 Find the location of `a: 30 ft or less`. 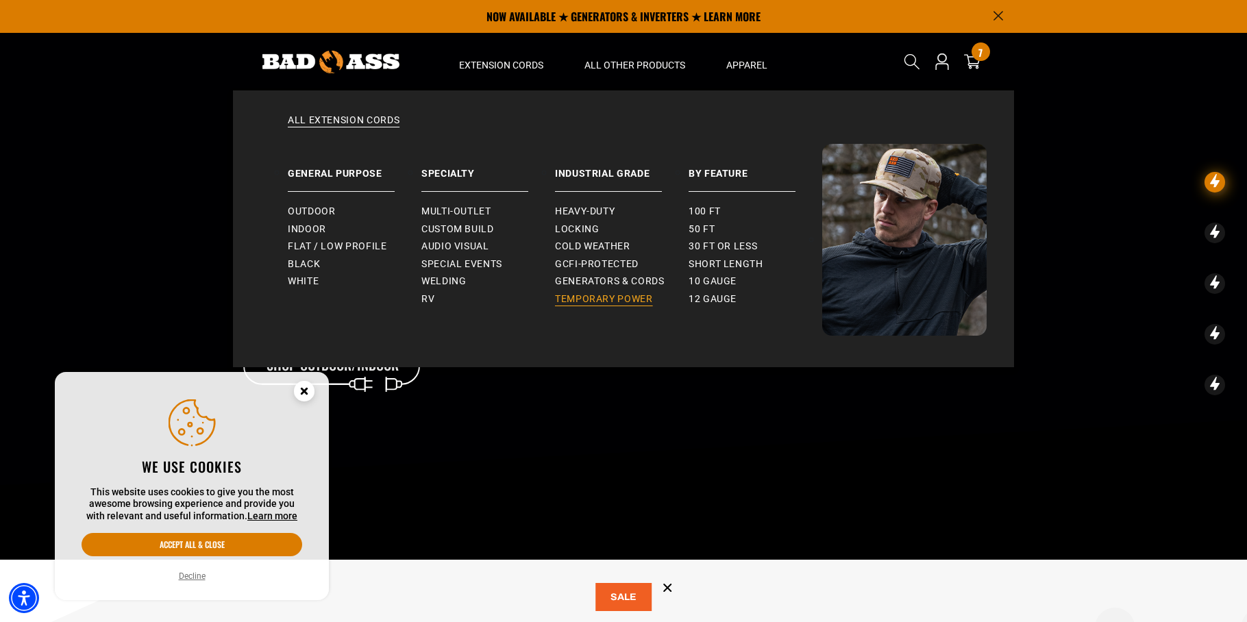

a: 30 ft or less is located at coordinates (755, 247).